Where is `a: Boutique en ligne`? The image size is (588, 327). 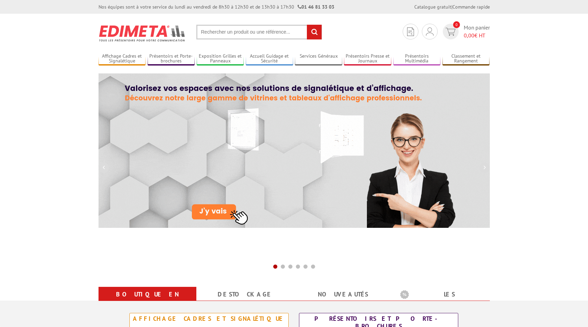 a: Boutique en ligne is located at coordinates (147, 301).